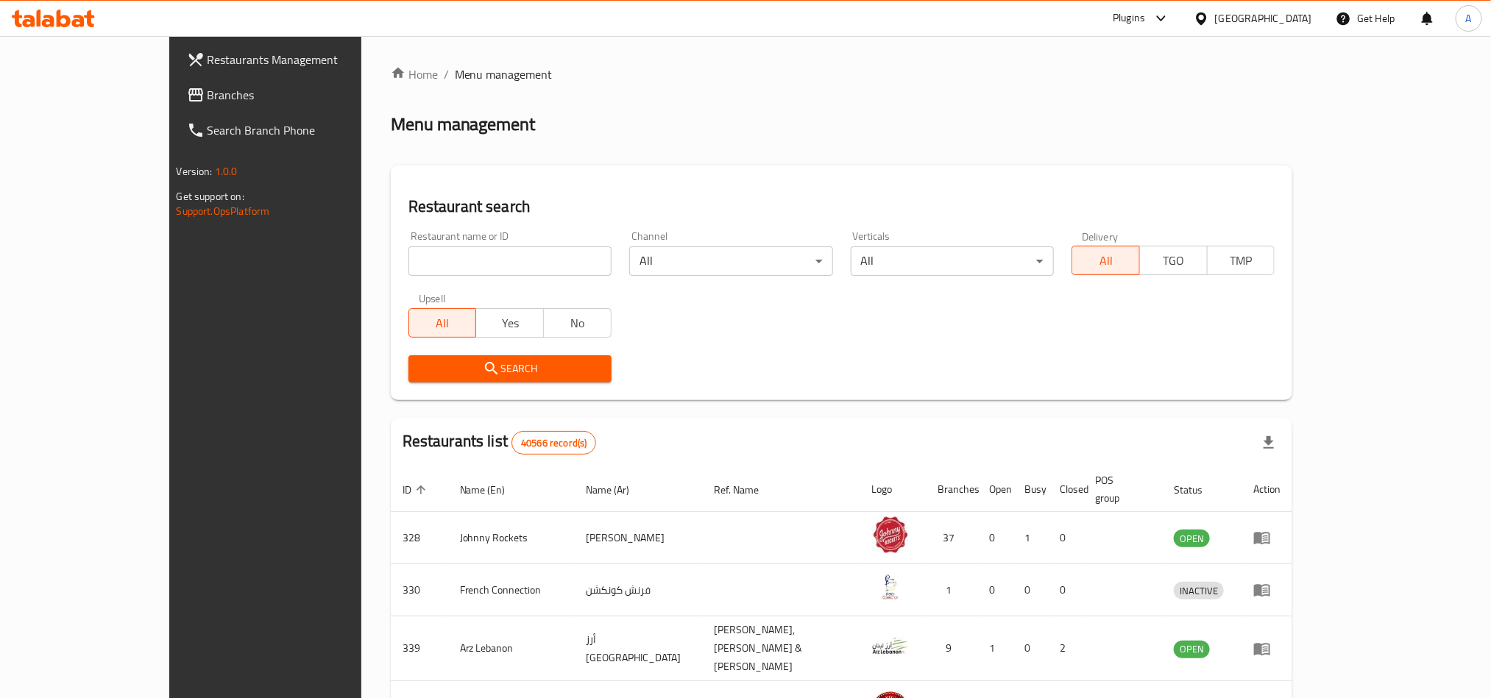 This screenshot has width=1491, height=698. Describe the element at coordinates (307, 95) in the screenshot. I see `span: Branches` at that location.